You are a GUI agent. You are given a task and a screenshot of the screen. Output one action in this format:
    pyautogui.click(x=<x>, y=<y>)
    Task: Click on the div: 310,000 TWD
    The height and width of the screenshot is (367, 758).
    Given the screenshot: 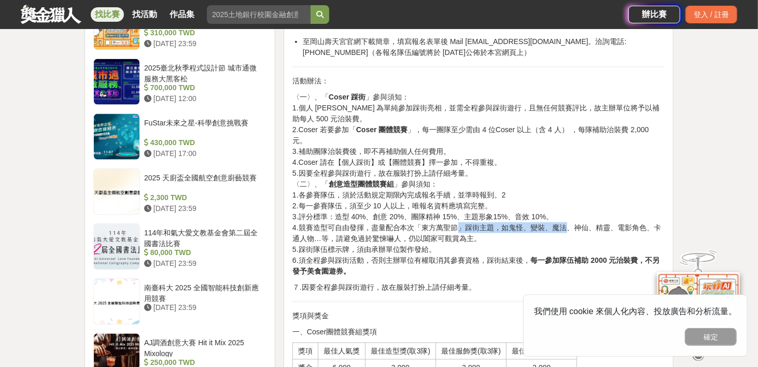 What is the action you would take?
    pyautogui.click(x=203, y=33)
    